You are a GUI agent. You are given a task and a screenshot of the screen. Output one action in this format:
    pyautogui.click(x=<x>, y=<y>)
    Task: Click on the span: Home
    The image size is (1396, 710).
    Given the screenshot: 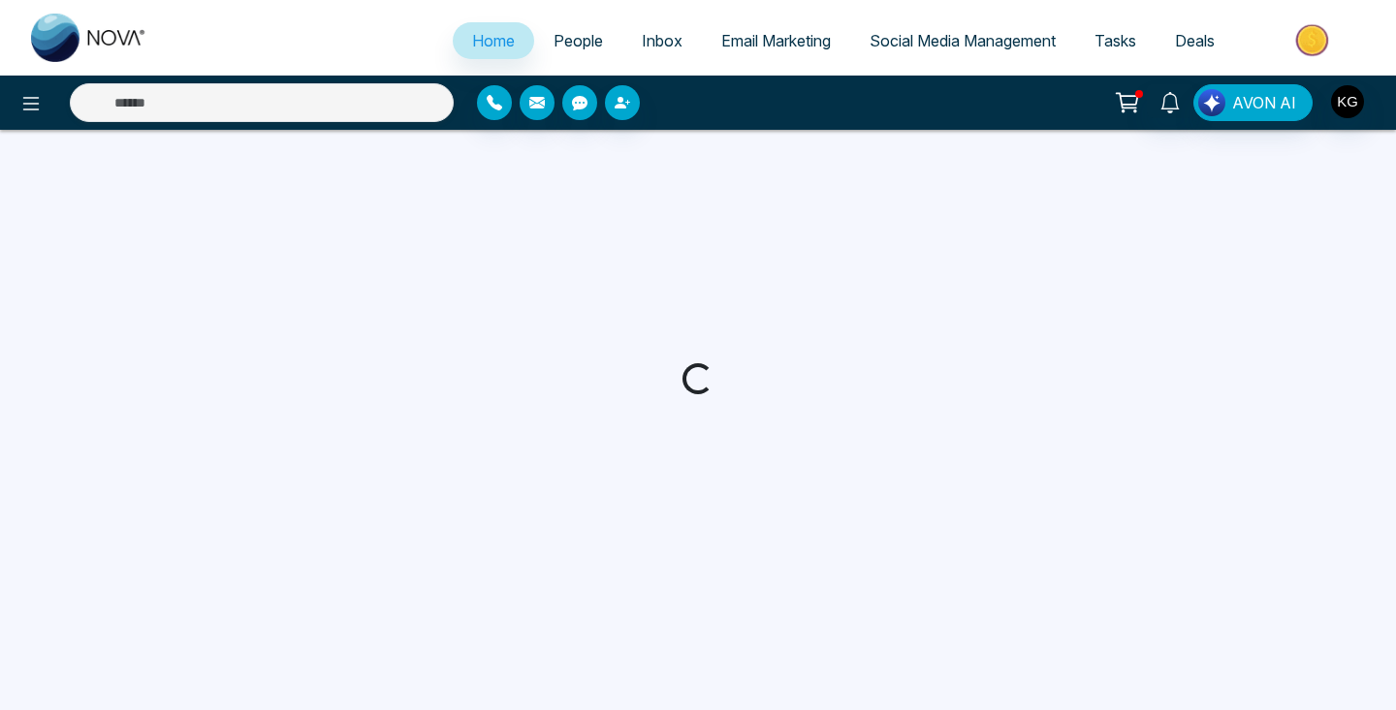 What is the action you would take?
    pyautogui.click(x=493, y=41)
    